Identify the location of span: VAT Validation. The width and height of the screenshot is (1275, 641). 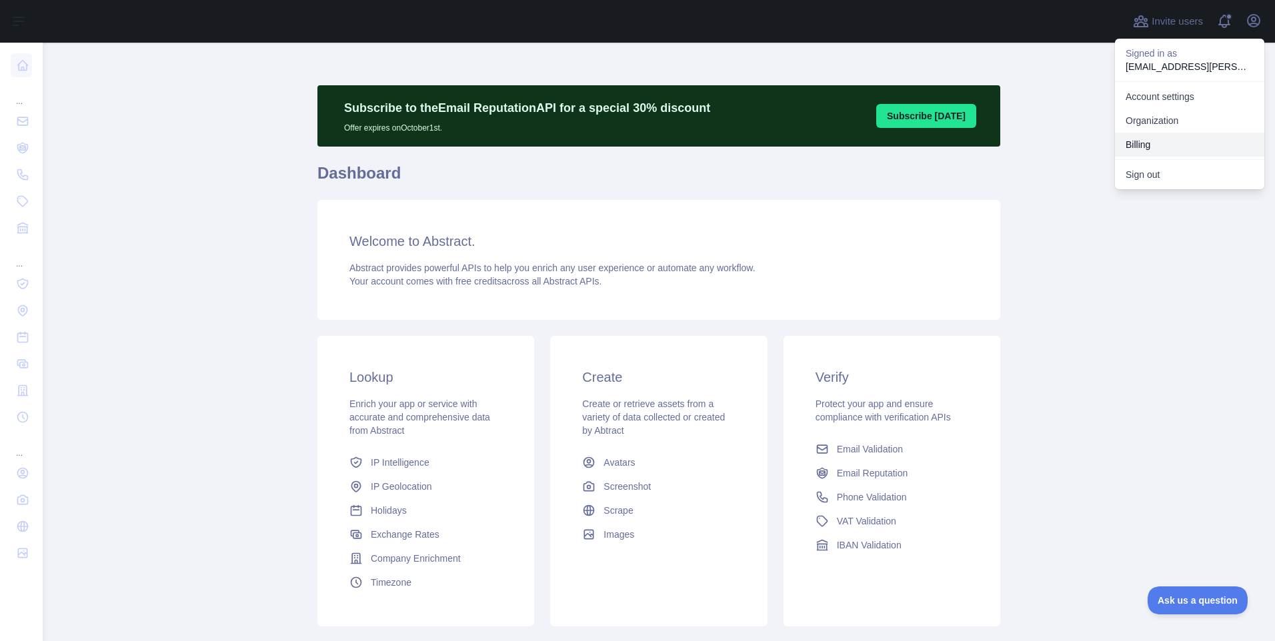
(866, 521).